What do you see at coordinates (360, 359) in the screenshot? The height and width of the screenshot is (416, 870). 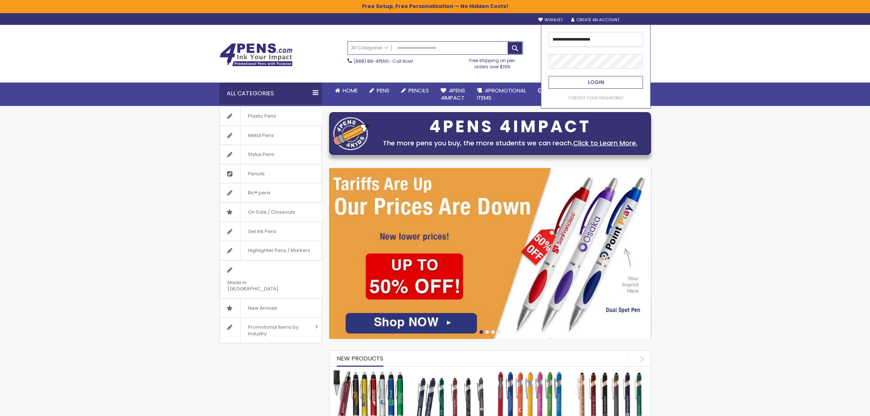 I see `span: New Products` at bounding box center [360, 359].